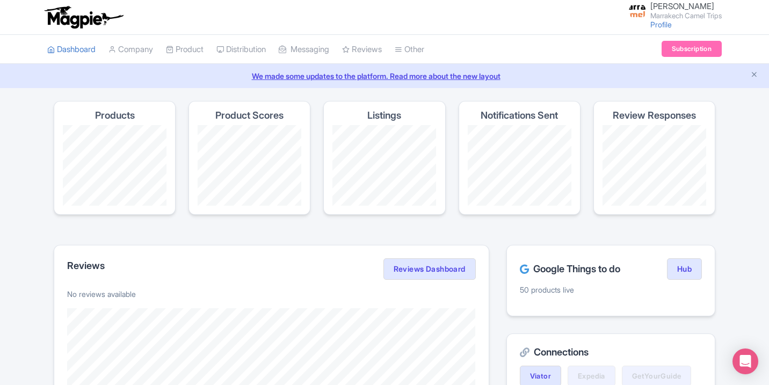  What do you see at coordinates (519, 115) in the screenshot?
I see `h4: Notifications Sent` at bounding box center [519, 115].